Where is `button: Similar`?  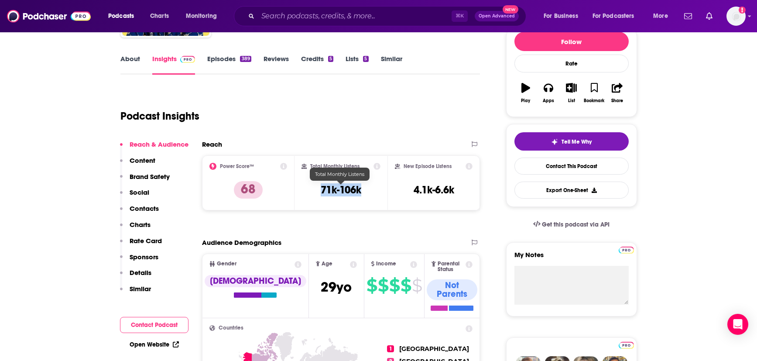
button: Similar is located at coordinates (135, 292).